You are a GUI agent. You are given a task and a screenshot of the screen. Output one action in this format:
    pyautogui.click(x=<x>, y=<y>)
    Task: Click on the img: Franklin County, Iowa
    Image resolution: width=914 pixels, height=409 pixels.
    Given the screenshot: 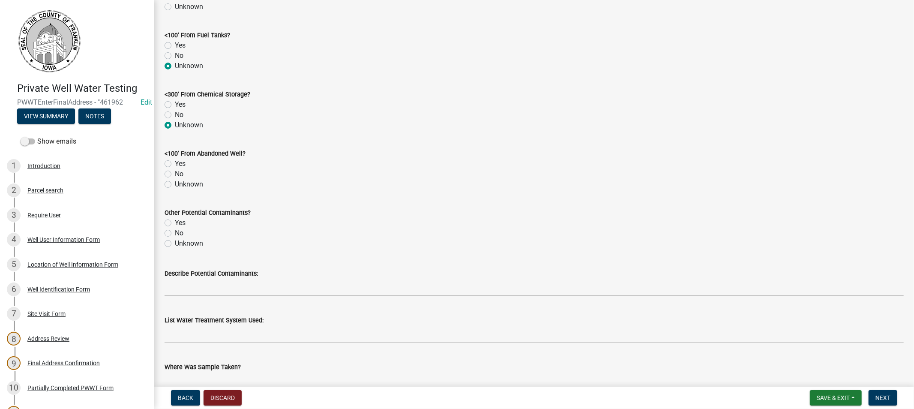 What is the action you would take?
    pyautogui.click(x=49, y=41)
    